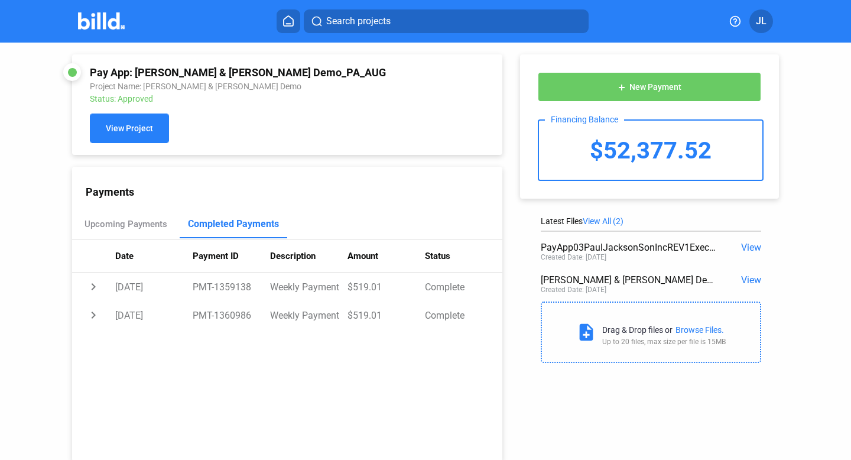 This screenshot has height=460, width=851. I want to click on span: New Payment, so click(656, 87).